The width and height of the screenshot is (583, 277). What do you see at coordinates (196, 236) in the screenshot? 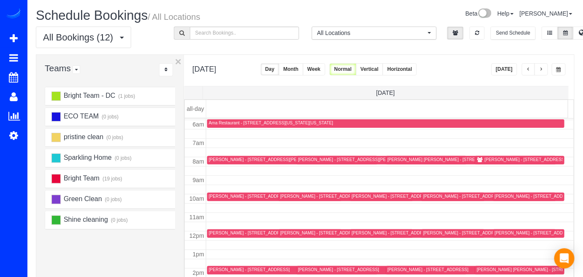
I see `span: 12pm` at bounding box center [196, 236].